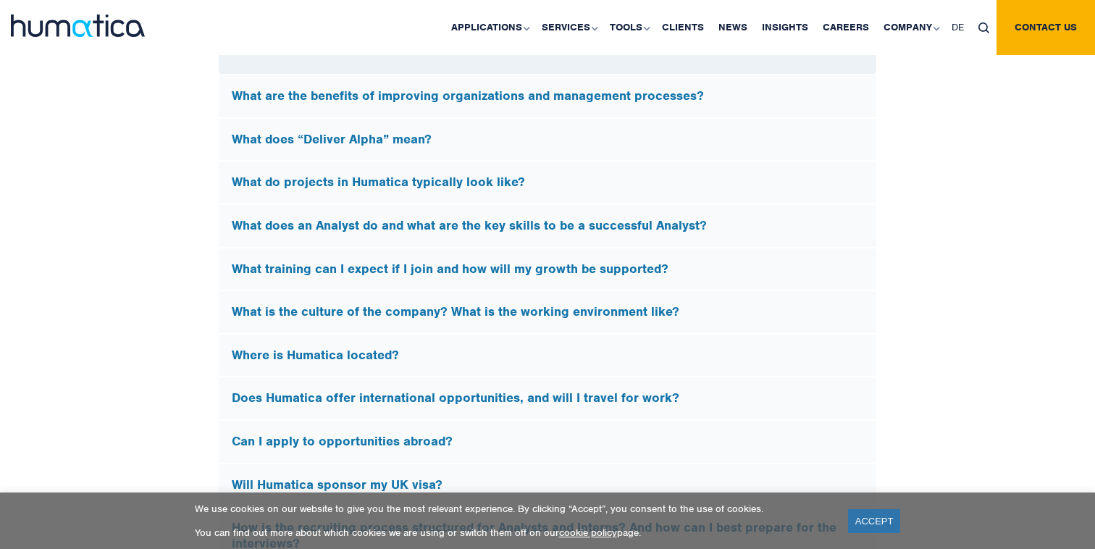  Describe the element at coordinates (548, 269) in the screenshot. I see `h5: What training can I expect if I join and how will my growth be supported?` at that location.